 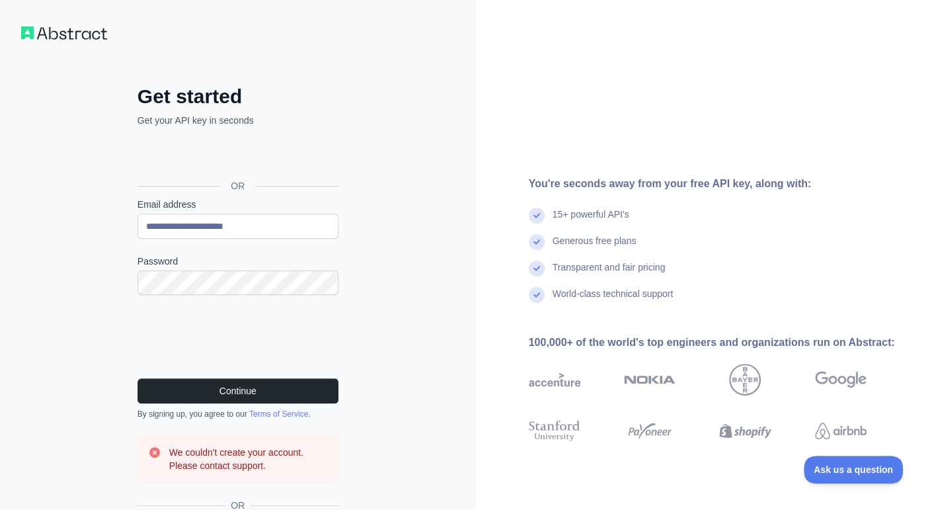 What do you see at coordinates (238, 204) in the screenshot?
I see `label: Email address` at bounding box center [238, 204].